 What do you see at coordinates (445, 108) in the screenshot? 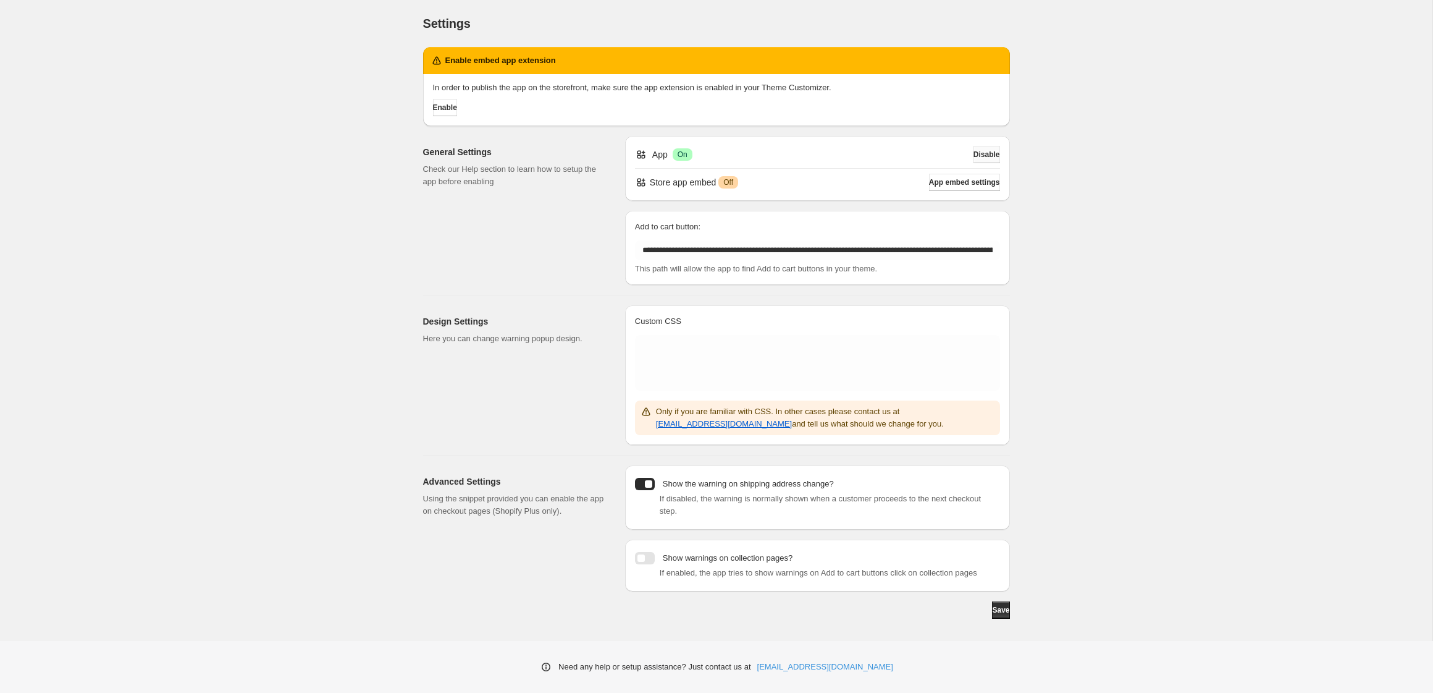
I see `span: Enable` at bounding box center [445, 108].